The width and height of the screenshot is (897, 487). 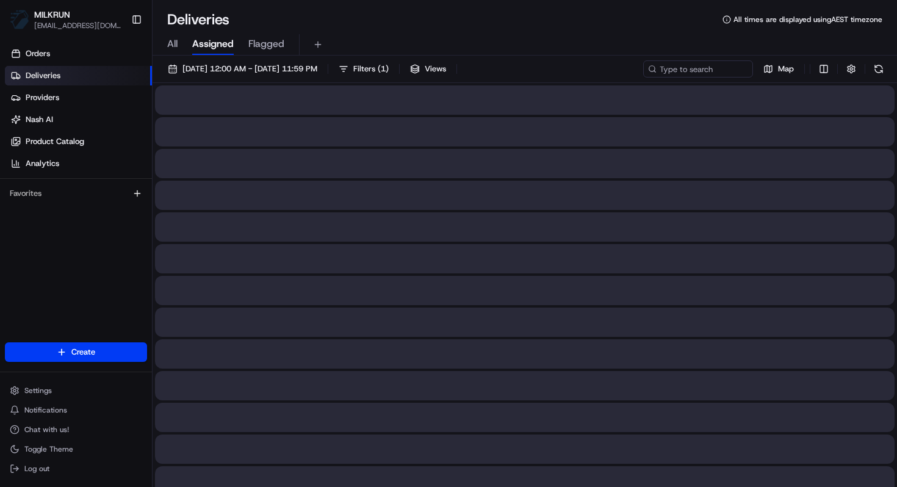 What do you see at coordinates (172, 44) in the screenshot?
I see `span: All` at bounding box center [172, 44].